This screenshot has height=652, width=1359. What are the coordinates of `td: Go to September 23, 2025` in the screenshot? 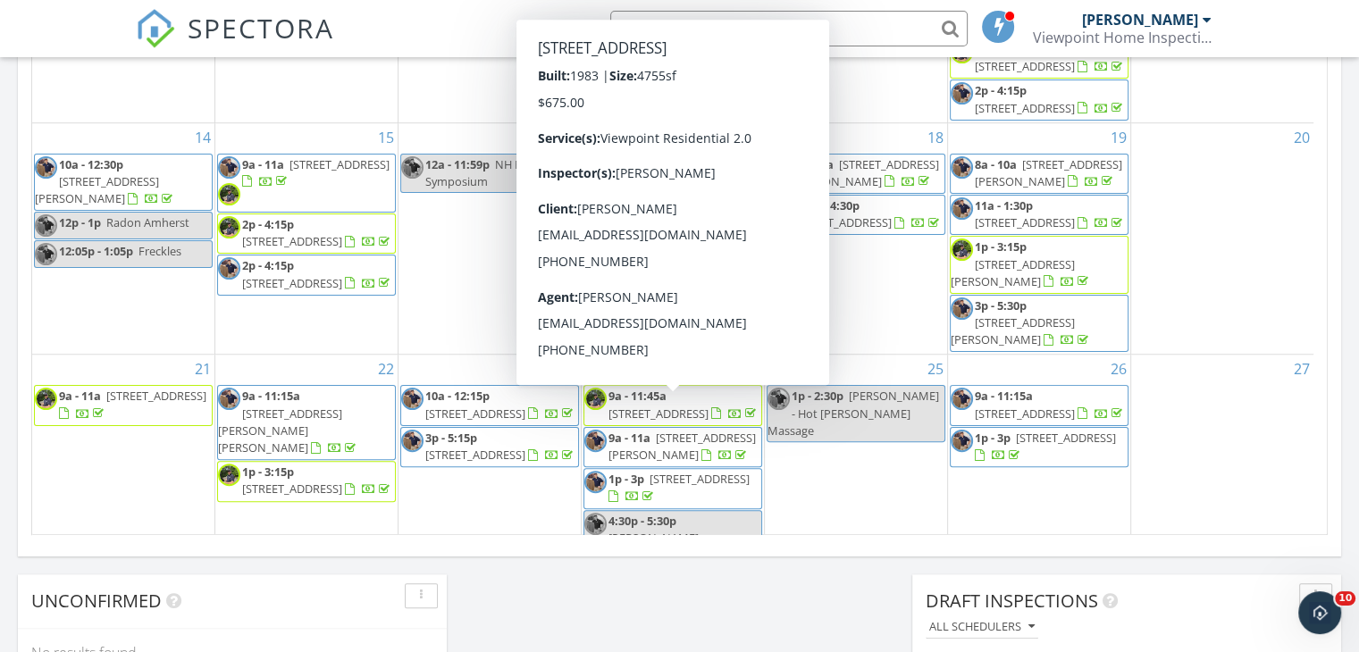 It's located at (490, 453).